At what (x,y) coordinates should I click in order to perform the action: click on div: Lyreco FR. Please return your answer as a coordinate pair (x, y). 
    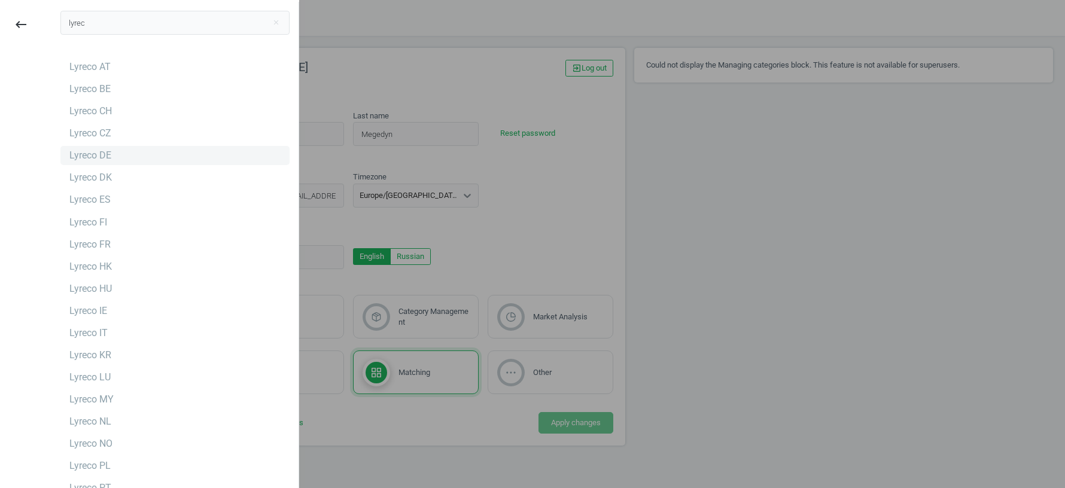
    Looking at the image, I should click on (90, 245).